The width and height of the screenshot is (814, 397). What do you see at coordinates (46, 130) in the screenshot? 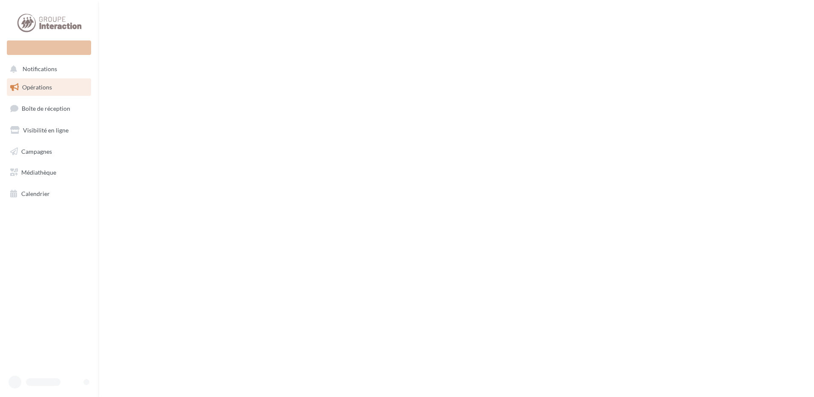
I see `span: Visibilité en ligne` at bounding box center [46, 130].